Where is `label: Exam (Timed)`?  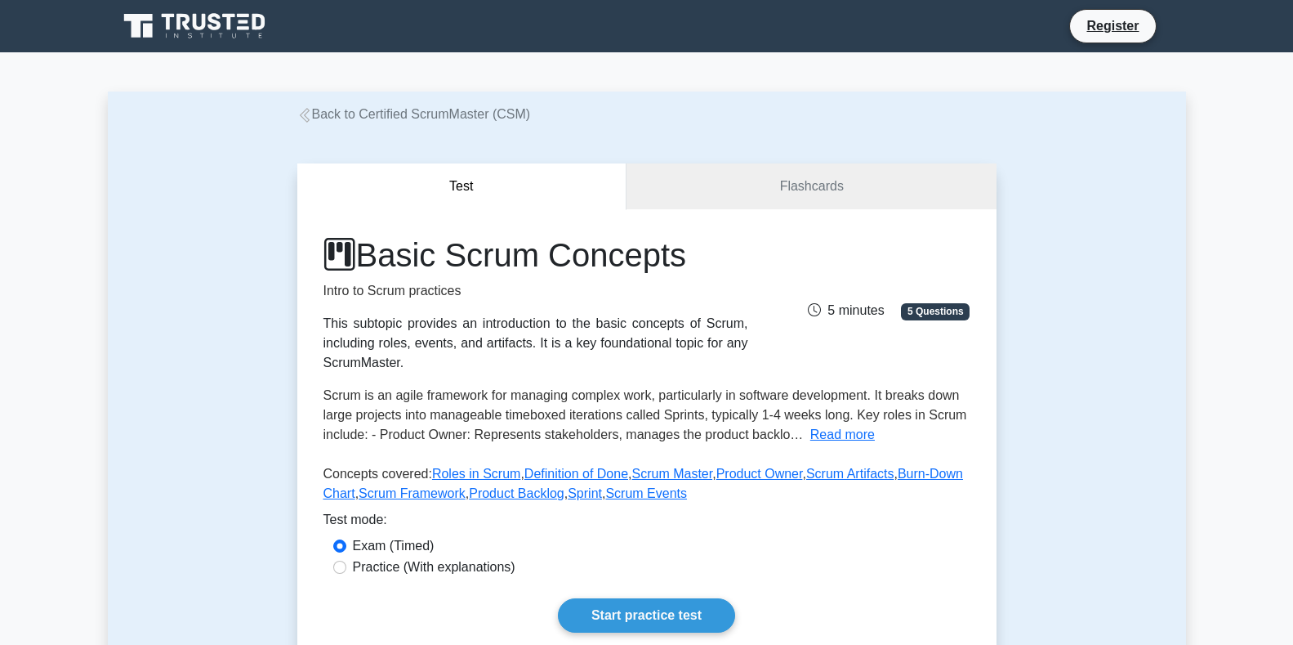 label: Exam (Timed) is located at coordinates (394, 546).